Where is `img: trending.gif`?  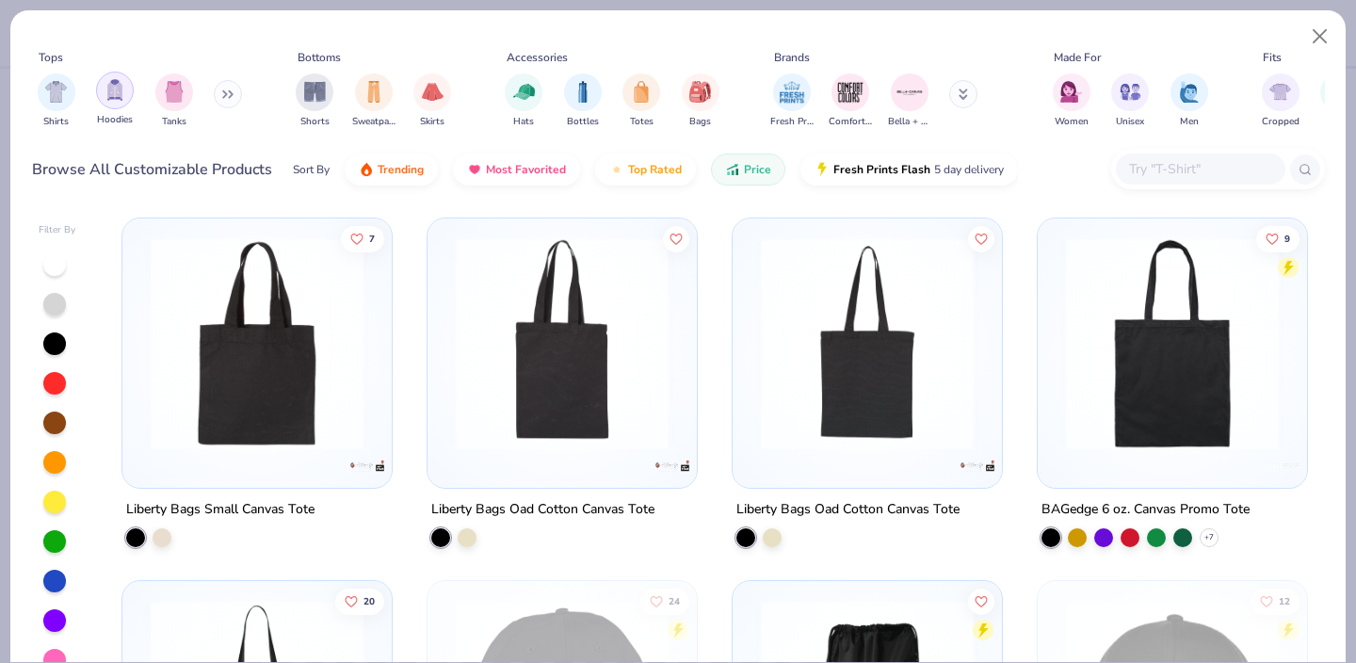
img: trending.gif is located at coordinates (366, 169).